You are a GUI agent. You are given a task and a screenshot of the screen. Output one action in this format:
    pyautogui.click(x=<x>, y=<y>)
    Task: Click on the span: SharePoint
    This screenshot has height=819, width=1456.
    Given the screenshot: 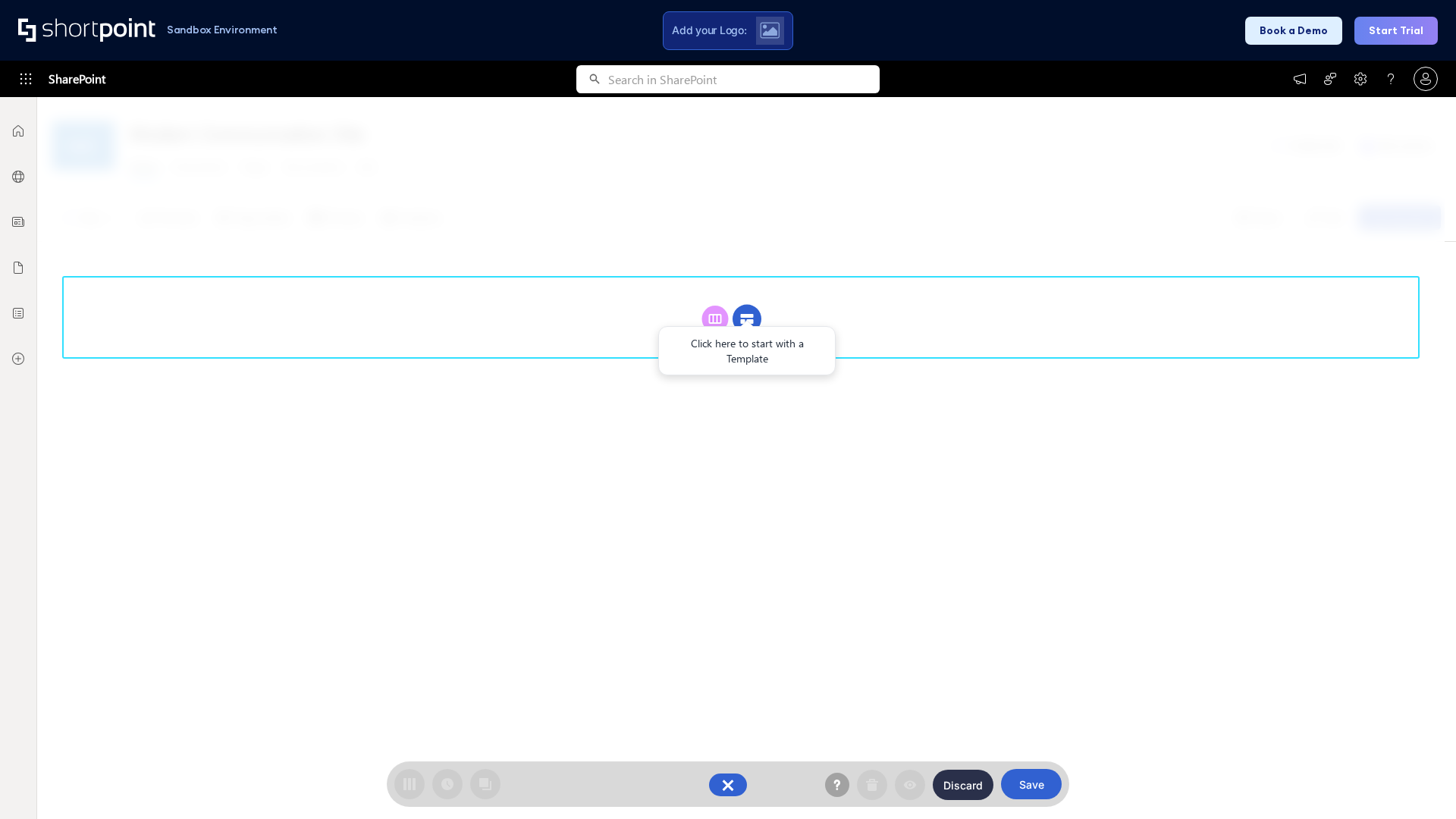 What is the action you would take?
    pyautogui.click(x=76, y=79)
    